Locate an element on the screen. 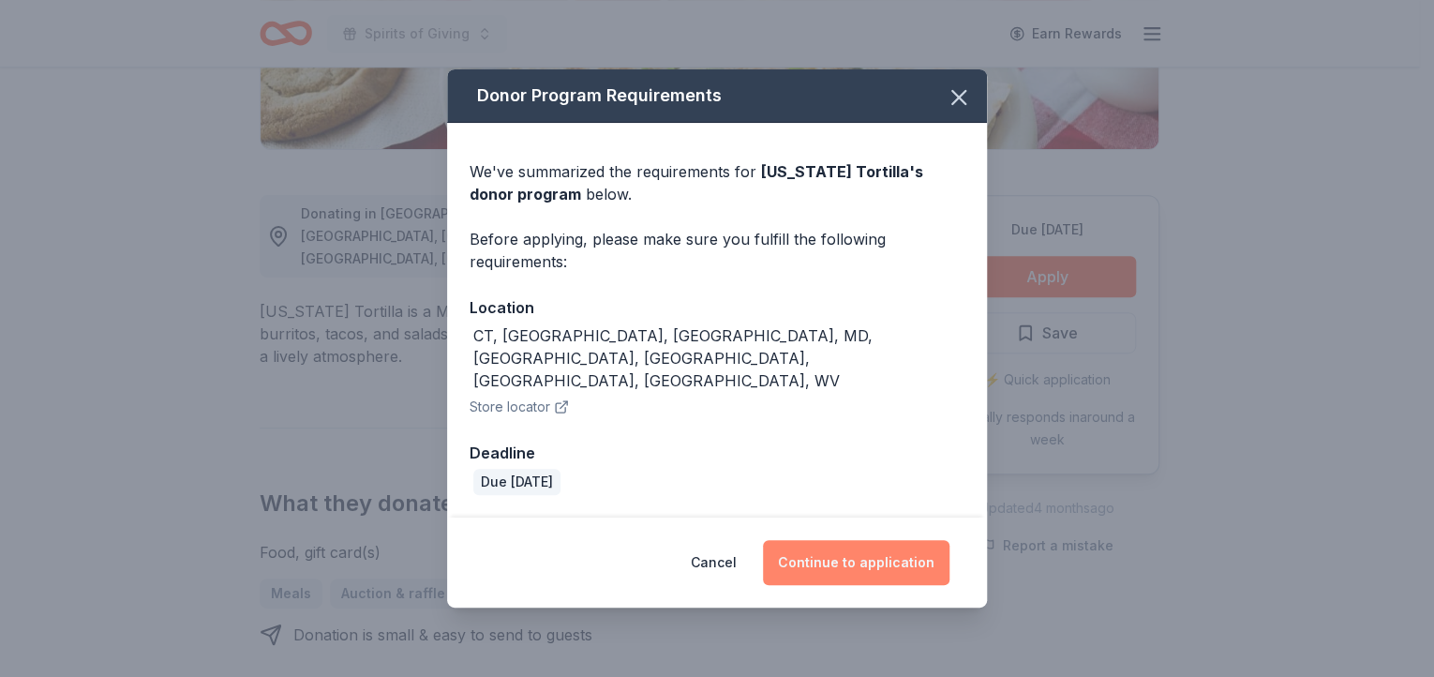  button: Cancel is located at coordinates (713, 562).